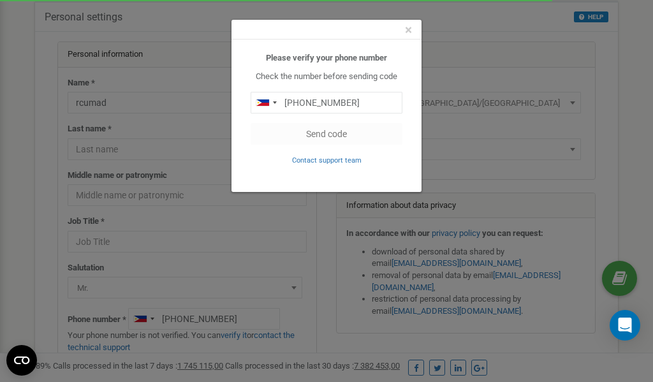 The image size is (653, 382). Describe the element at coordinates (327, 57) in the screenshot. I see `b: Please verify your phone number` at that location.